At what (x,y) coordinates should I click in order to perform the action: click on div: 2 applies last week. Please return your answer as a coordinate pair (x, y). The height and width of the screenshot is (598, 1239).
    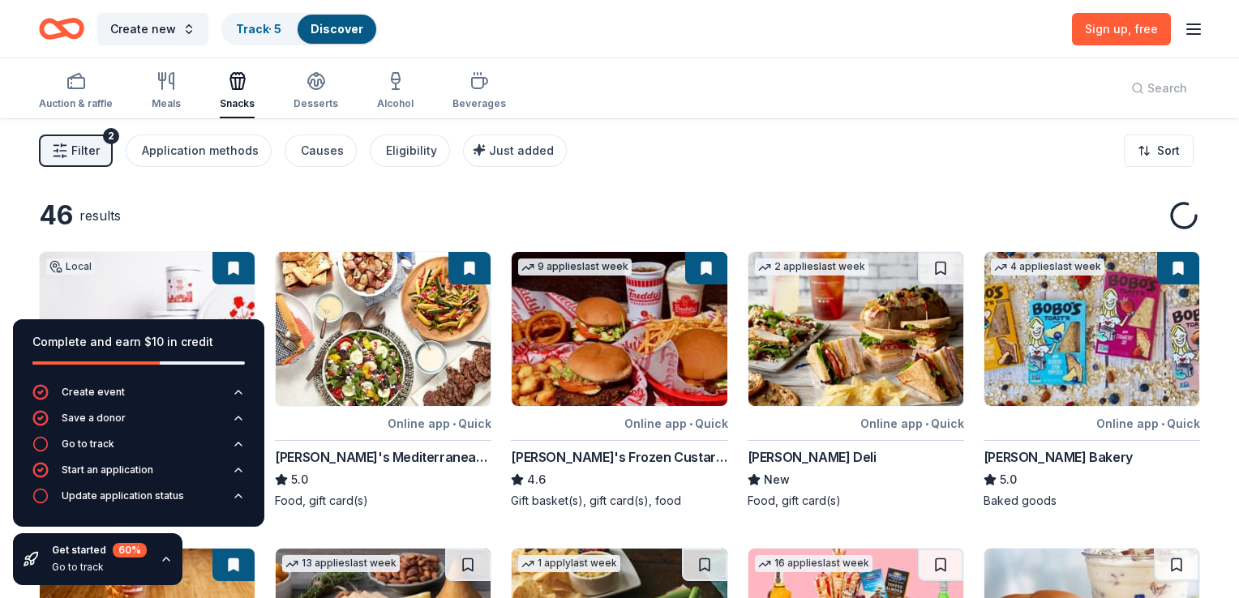
    Looking at the image, I should click on (812, 267).